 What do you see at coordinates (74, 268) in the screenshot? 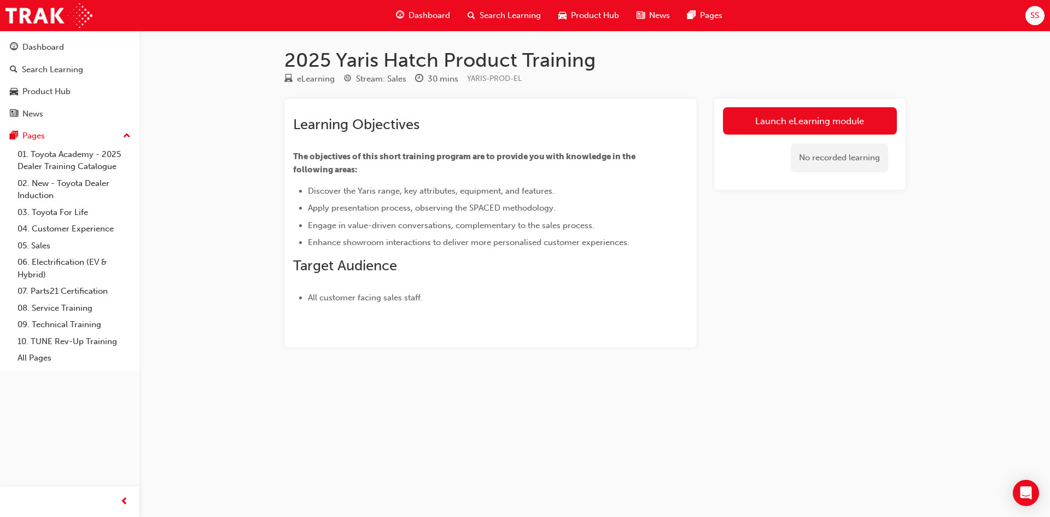
I see `a: 06. Electrification (EV & Hybrid)` at bounding box center [74, 268].